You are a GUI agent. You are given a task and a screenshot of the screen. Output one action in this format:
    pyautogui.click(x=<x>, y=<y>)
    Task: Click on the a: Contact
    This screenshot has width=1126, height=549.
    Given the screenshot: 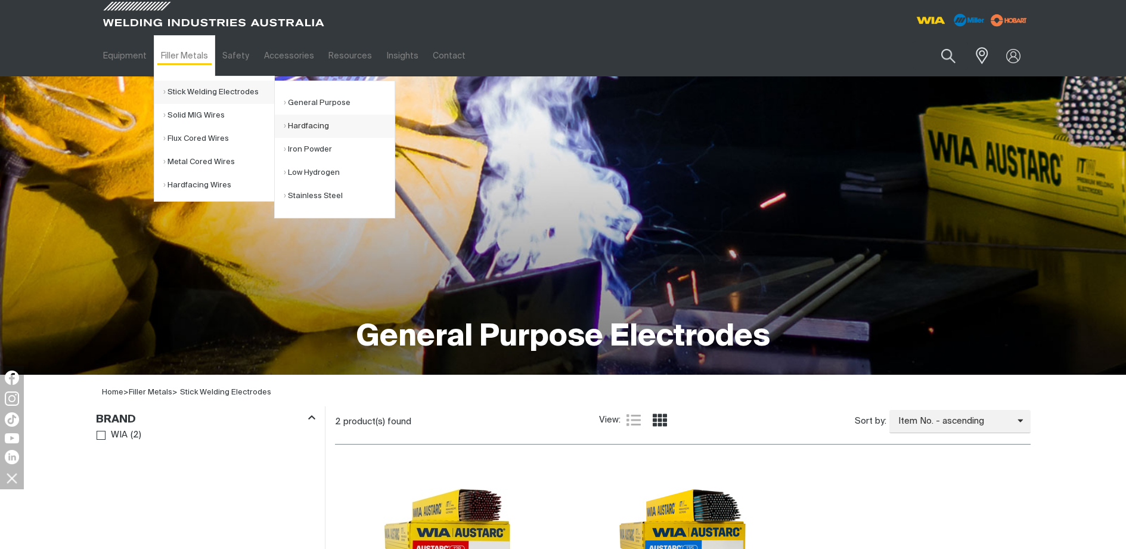 What is the action you would take?
    pyautogui.click(x=449, y=55)
    